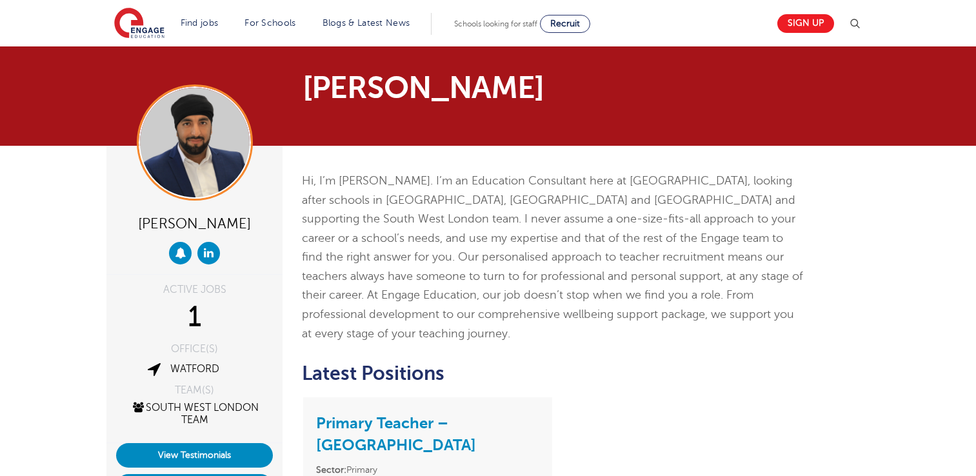  What do you see at coordinates (366, 23) in the screenshot?
I see `a: Blogs & Latest News` at bounding box center [366, 23].